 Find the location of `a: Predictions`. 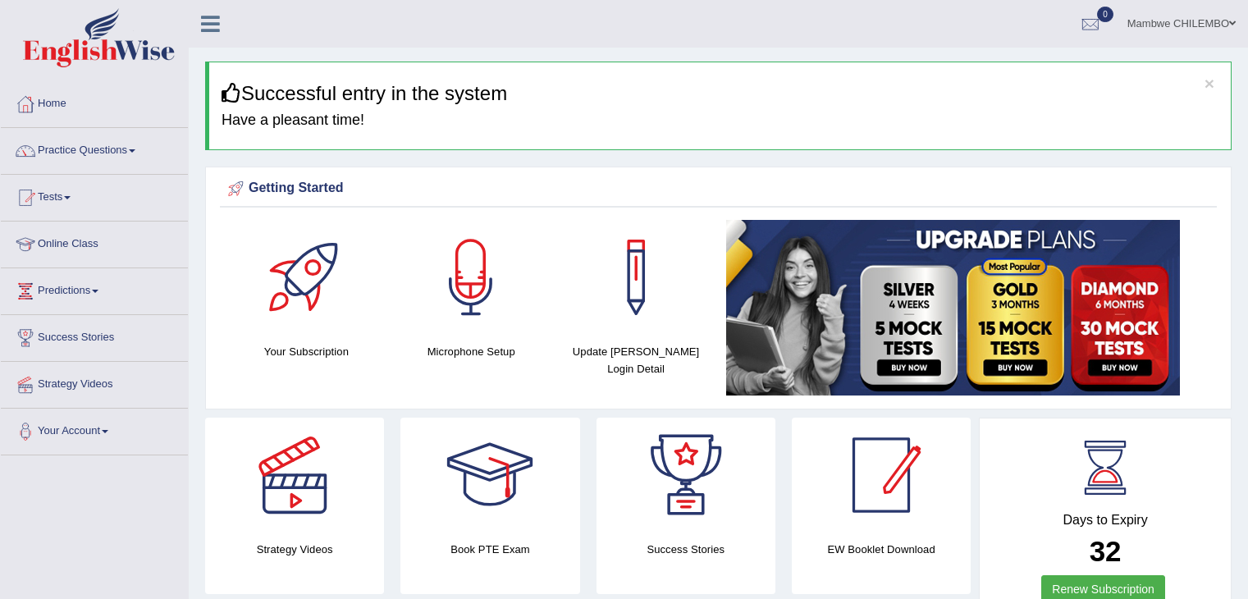

a: Predictions is located at coordinates (94, 289).